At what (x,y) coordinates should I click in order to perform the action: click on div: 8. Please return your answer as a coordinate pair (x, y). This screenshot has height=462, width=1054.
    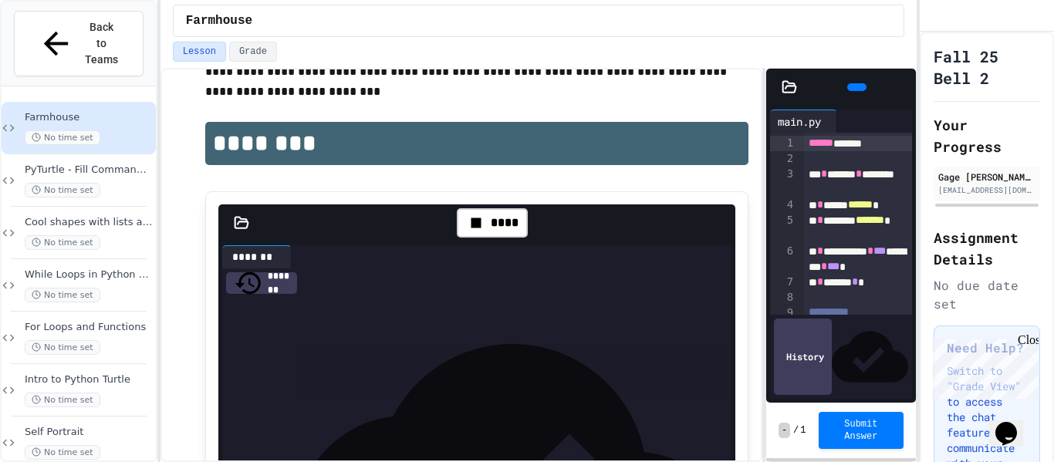
    Looking at the image, I should click on (783, 298).